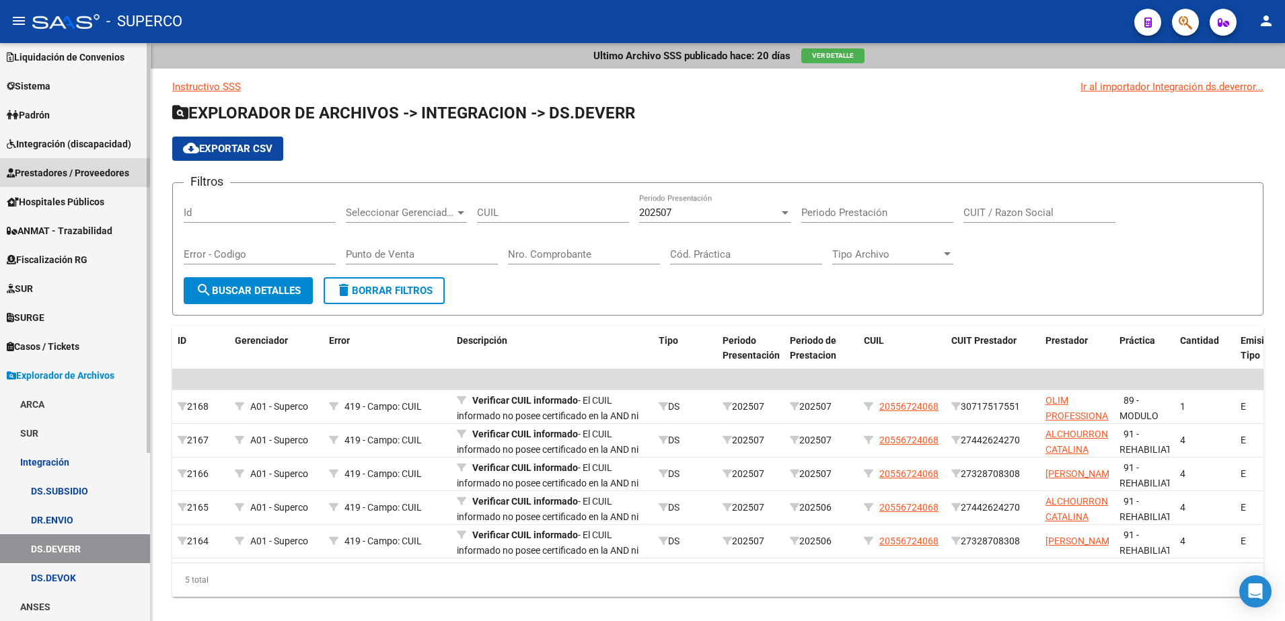 The image size is (1285, 621). Describe the element at coordinates (55, 202) in the screenshot. I see `span: Hospitales Públicos` at that location.